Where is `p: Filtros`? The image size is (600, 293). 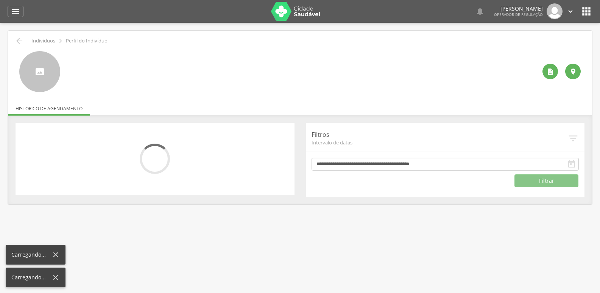 p: Filtros is located at coordinates (440, 134).